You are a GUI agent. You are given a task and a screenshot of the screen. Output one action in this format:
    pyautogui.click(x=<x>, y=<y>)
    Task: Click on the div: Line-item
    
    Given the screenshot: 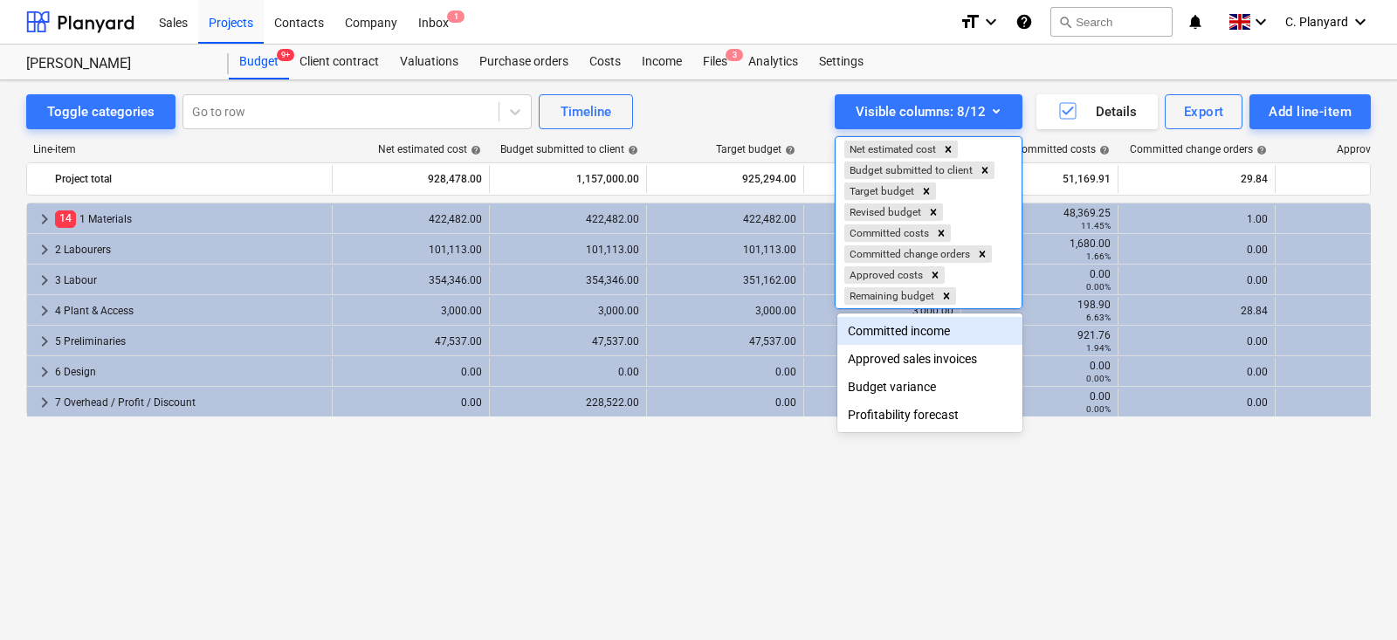 What is the action you would take?
    pyautogui.click(x=179, y=149)
    